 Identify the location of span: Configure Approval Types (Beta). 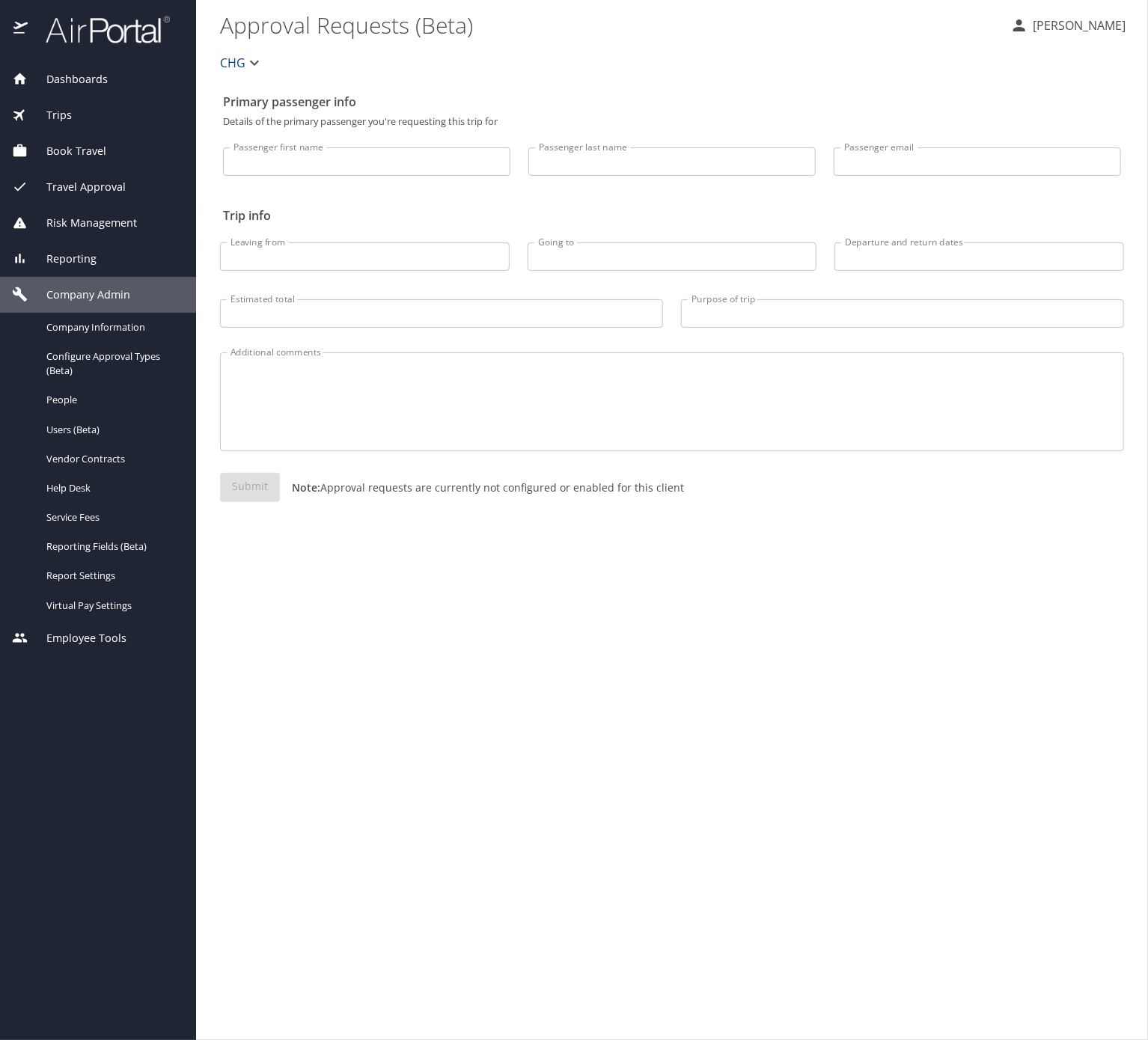
(112, 364).